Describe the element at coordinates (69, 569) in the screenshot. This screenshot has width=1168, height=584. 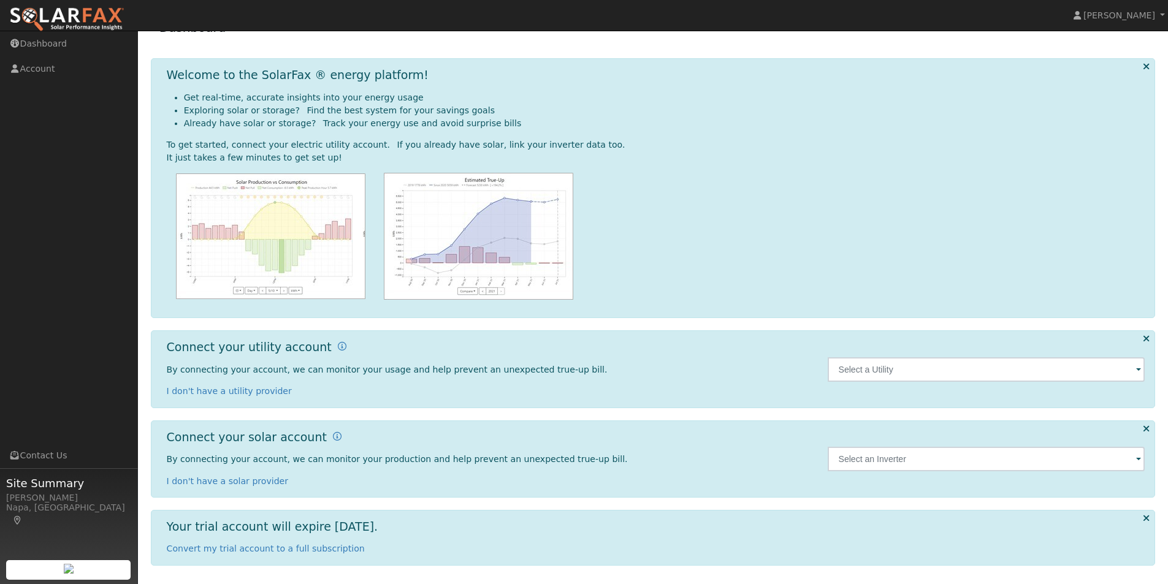
I see `img: retrieve` at that location.